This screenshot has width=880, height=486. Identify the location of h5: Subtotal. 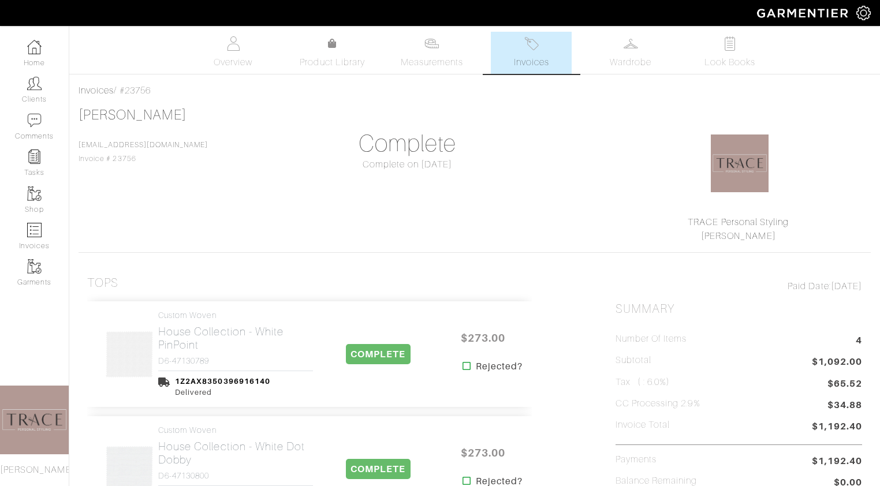
(634, 360).